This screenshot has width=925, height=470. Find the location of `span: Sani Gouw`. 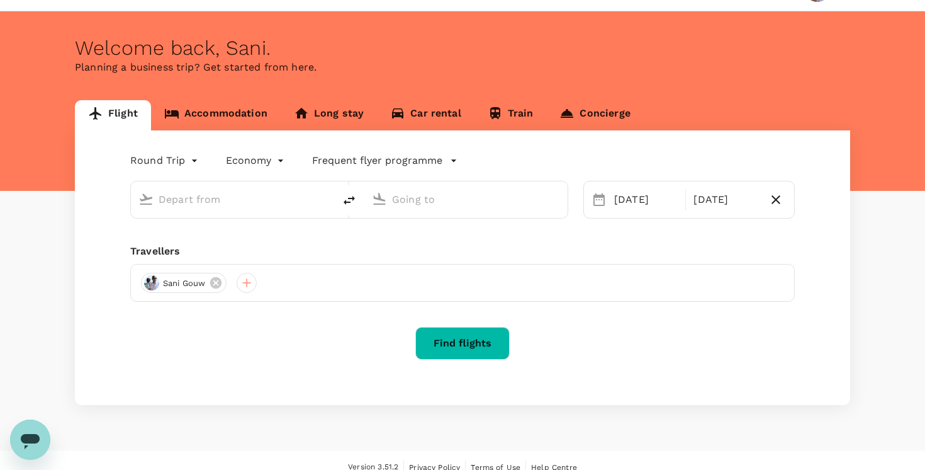

span: Sani Gouw is located at coordinates (184, 283).